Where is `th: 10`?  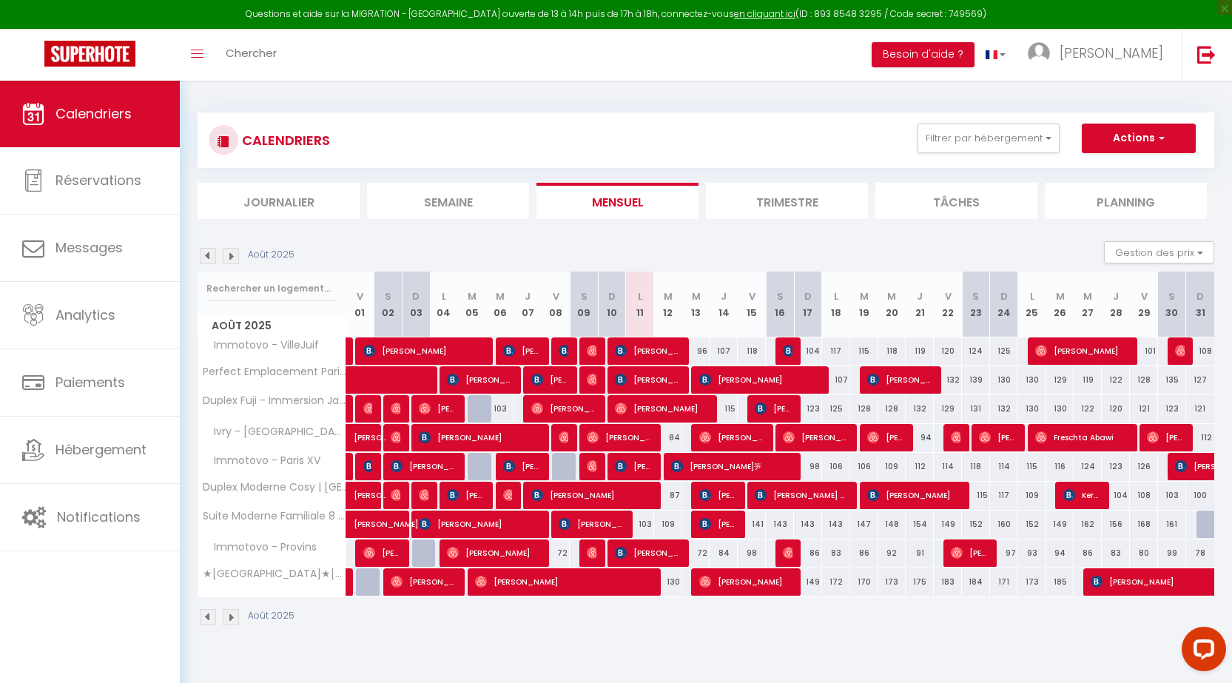
th: 10 is located at coordinates (612, 304).